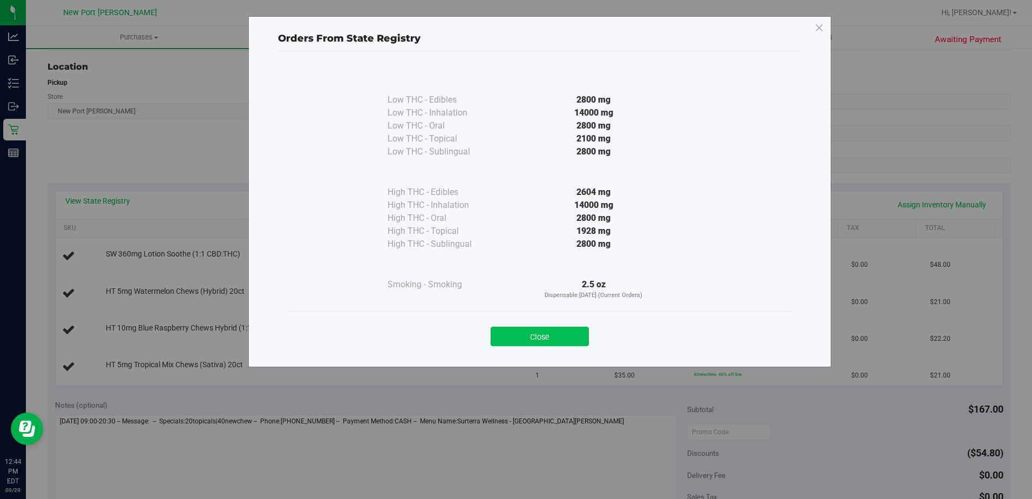 This screenshot has width=1032, height=499. What do you see at coordinates (442, 231) in the screenshot?
I see `div: High THC - Topical` at bounding box center [442, 231].